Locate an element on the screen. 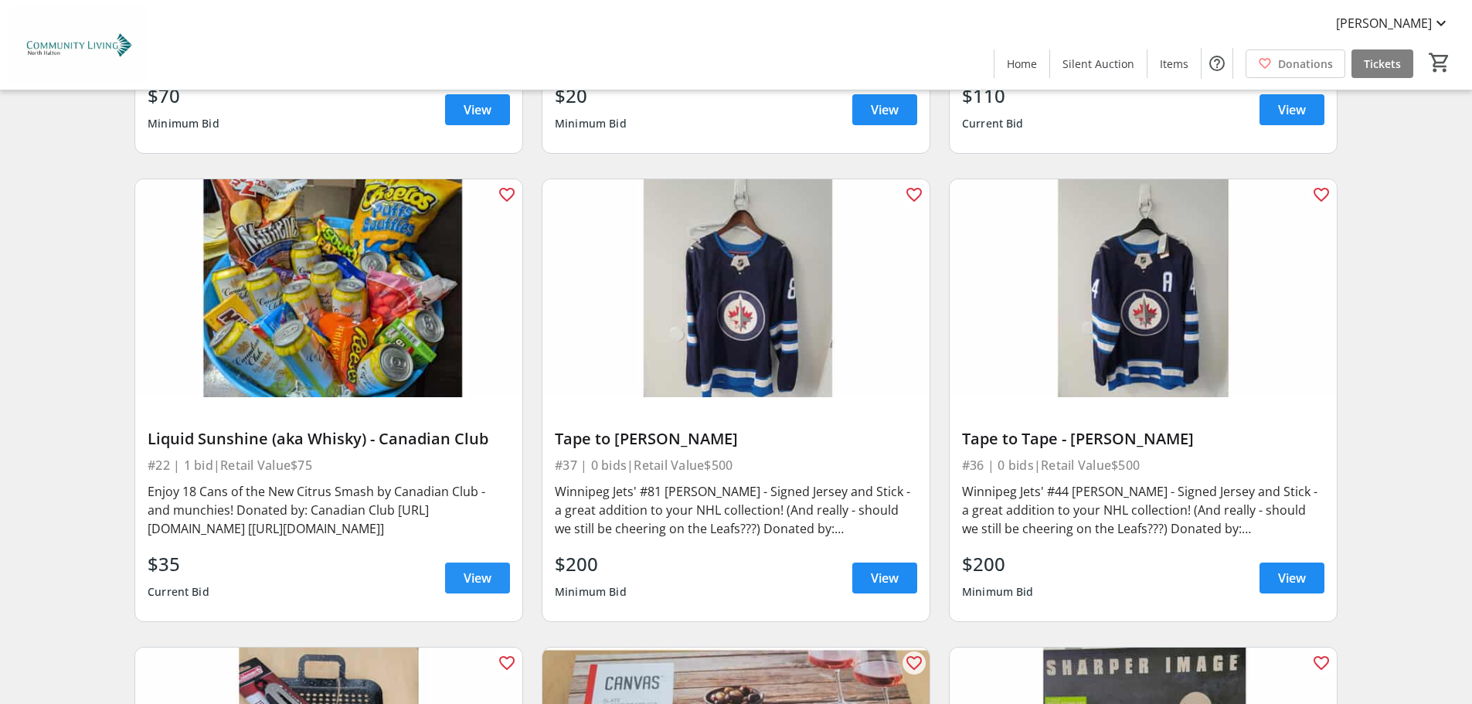 The width and height of the screenshot is (1472, 704). div: $35 is located at coordinates (178, 564).